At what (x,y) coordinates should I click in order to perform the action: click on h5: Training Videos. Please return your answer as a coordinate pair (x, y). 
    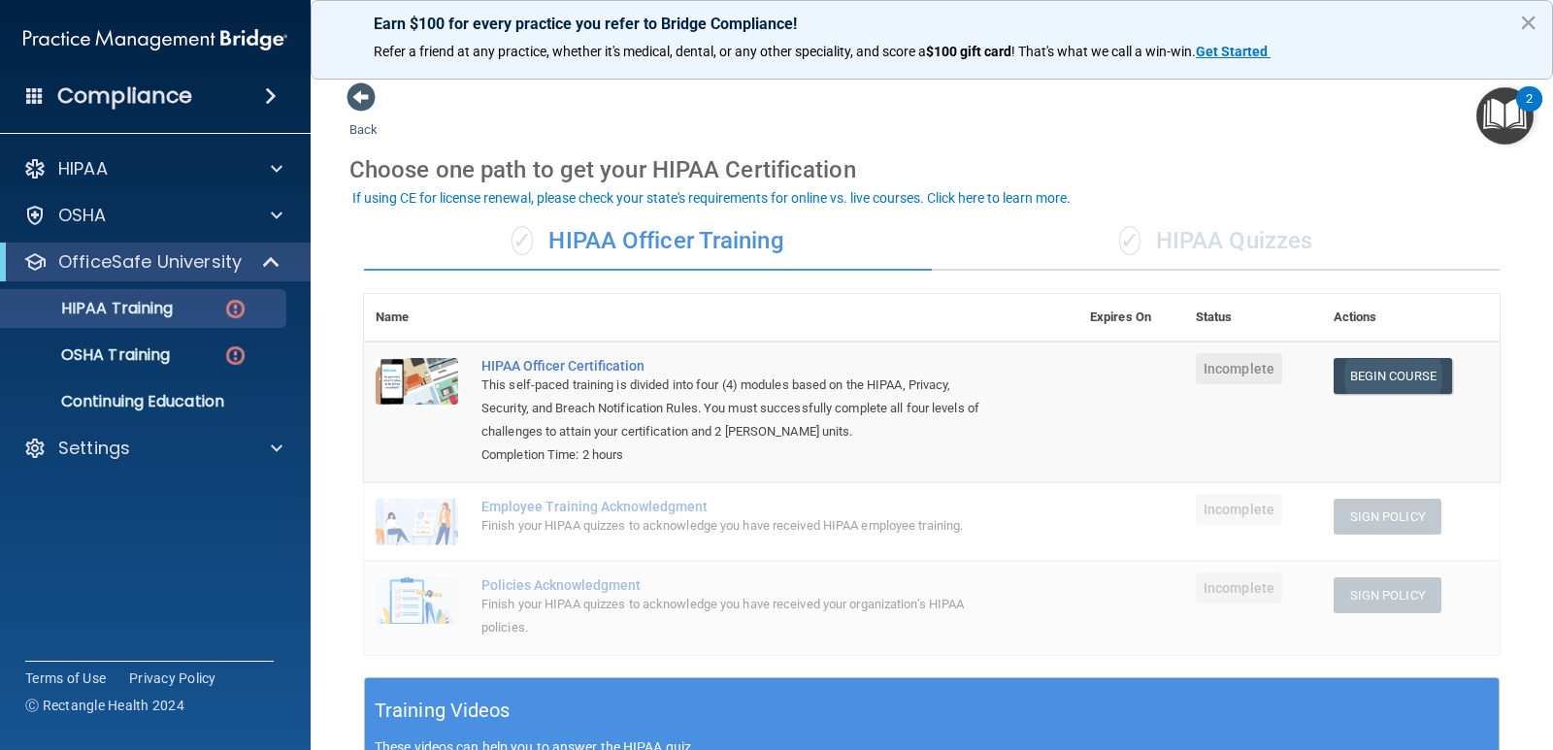
    Looking at the image, I should click on (443, 710).